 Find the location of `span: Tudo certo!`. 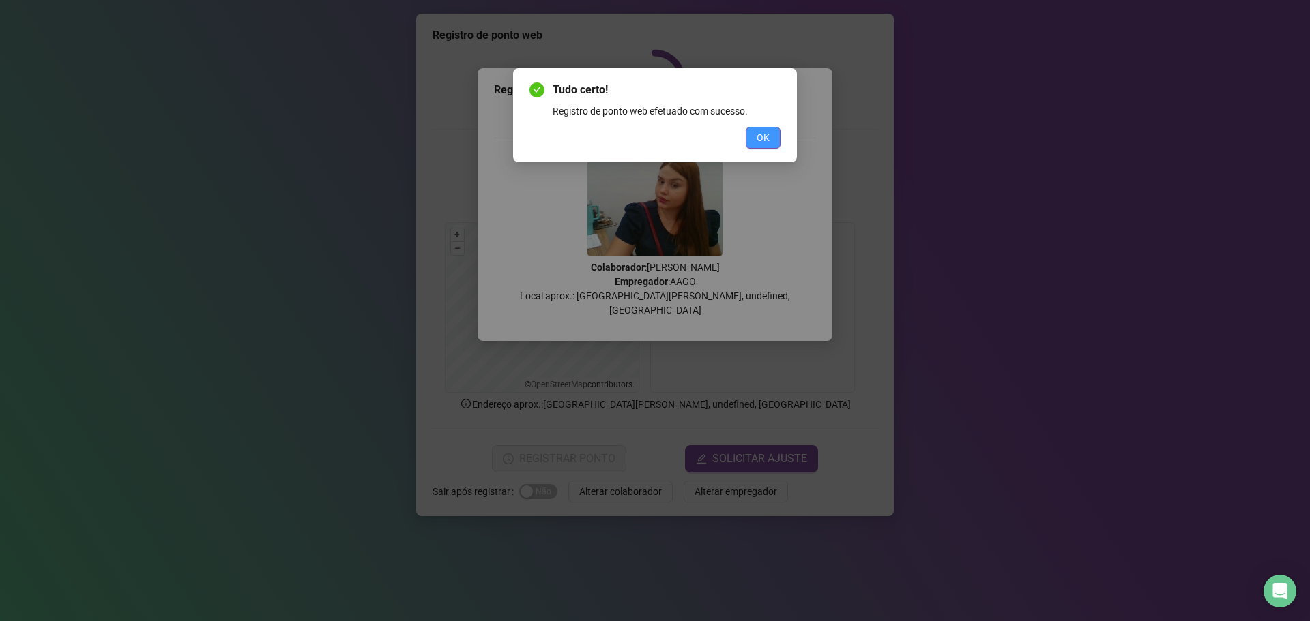

span: Tudo certo! is located at coordinates (666, 90).